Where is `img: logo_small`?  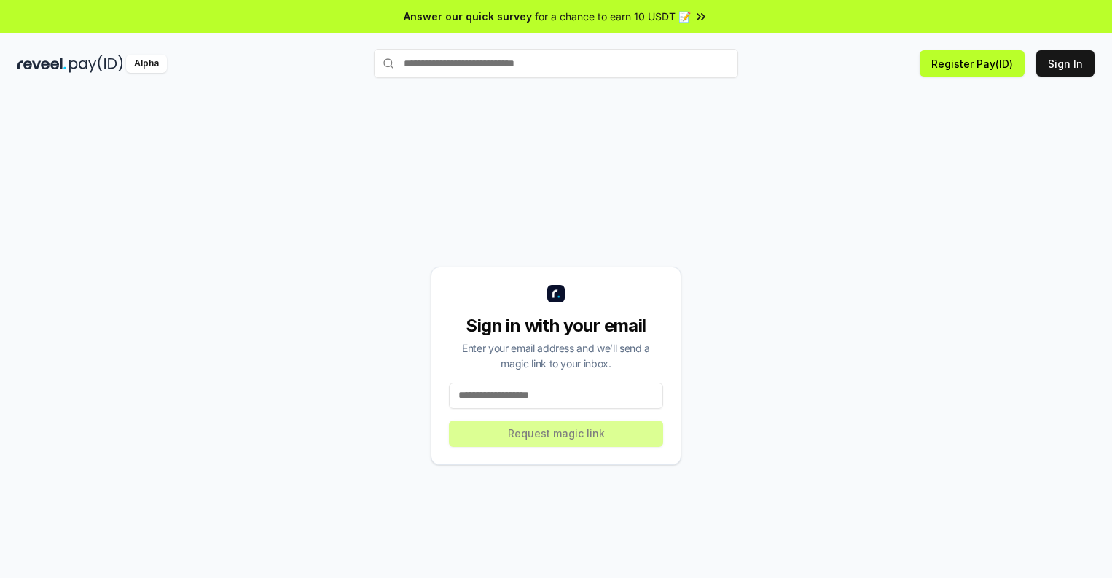 img: logo_small is located at coordinates (556, 294).